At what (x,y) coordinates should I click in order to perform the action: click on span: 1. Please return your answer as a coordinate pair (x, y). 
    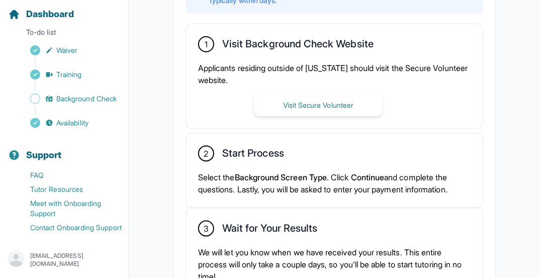
    Looking at the image, I should click on (206, 44).